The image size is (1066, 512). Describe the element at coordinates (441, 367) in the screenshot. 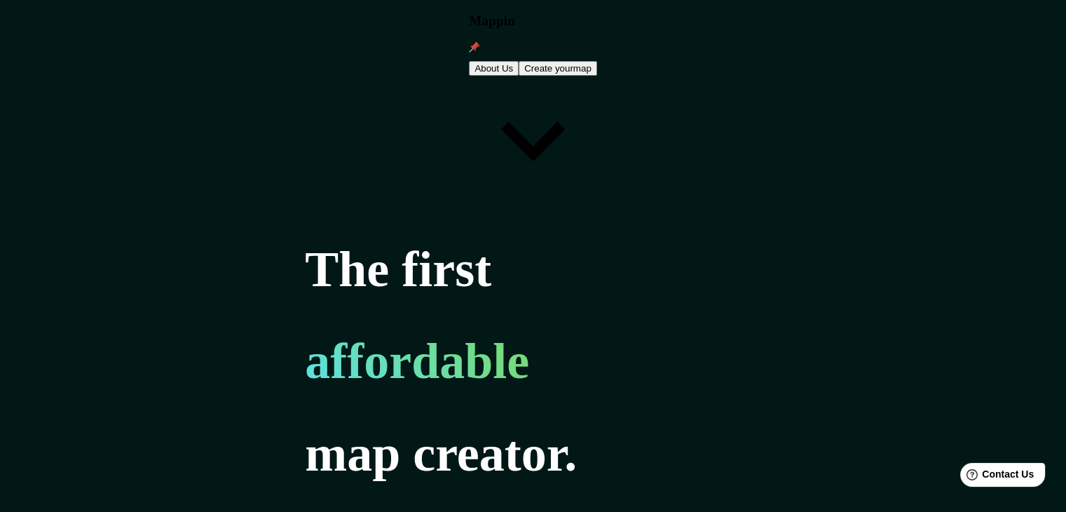

I see `h1: The first map creator.` at that location.